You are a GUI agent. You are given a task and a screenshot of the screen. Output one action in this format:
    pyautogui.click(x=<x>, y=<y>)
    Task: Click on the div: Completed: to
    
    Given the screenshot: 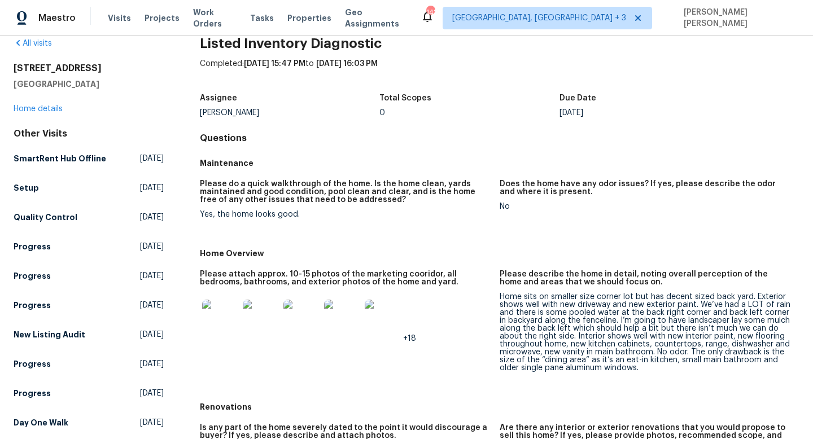 What is the action you would take?
    pyautogui.click(x=500, y=73)
    